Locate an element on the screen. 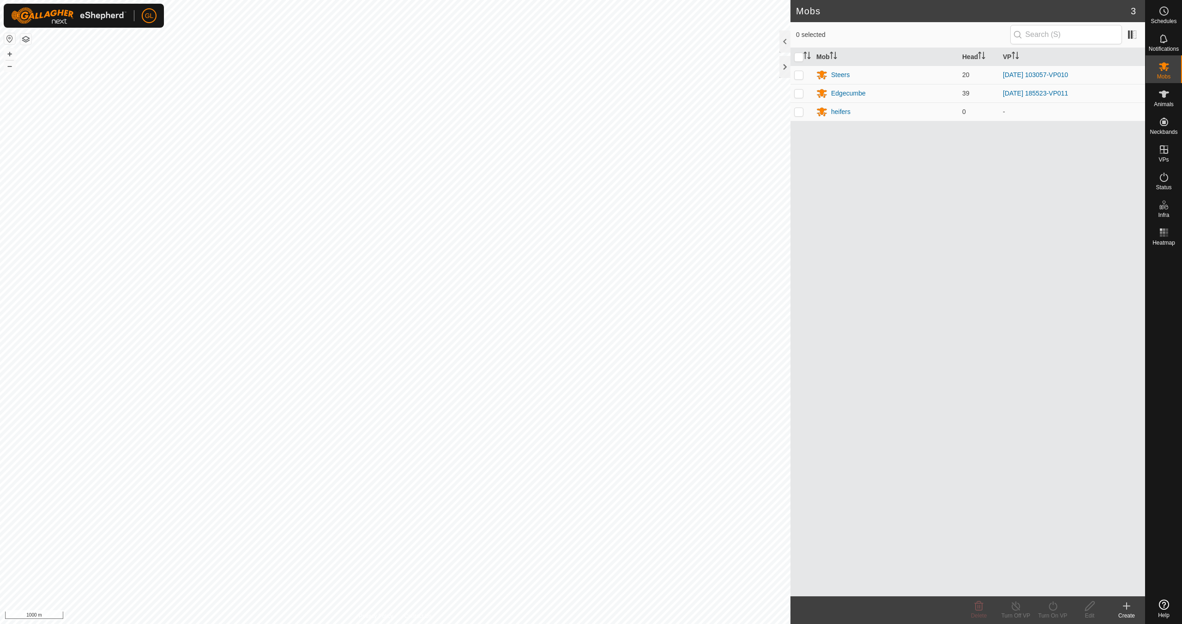 This screenshot has height=624, width=1182. th: VP is located at coordinates (1072, 57).